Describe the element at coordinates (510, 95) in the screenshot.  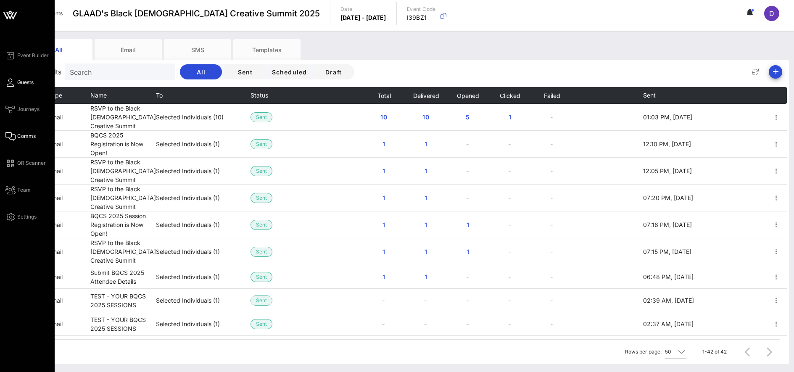
I see `th: Clicked` at that location.